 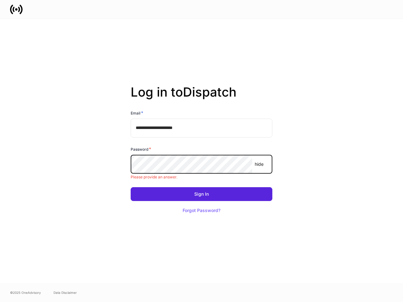 What do you see at coordinates (202, 211) in the screenshot?
I see `button: Forgot Password?` at bounding box center [202, 211].